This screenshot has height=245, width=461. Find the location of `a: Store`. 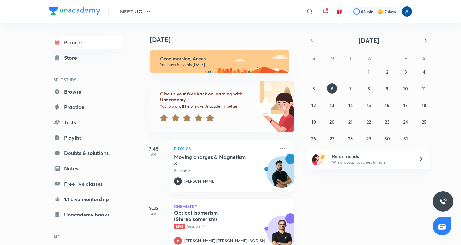

a: Store is located at coordinates (86, 58).